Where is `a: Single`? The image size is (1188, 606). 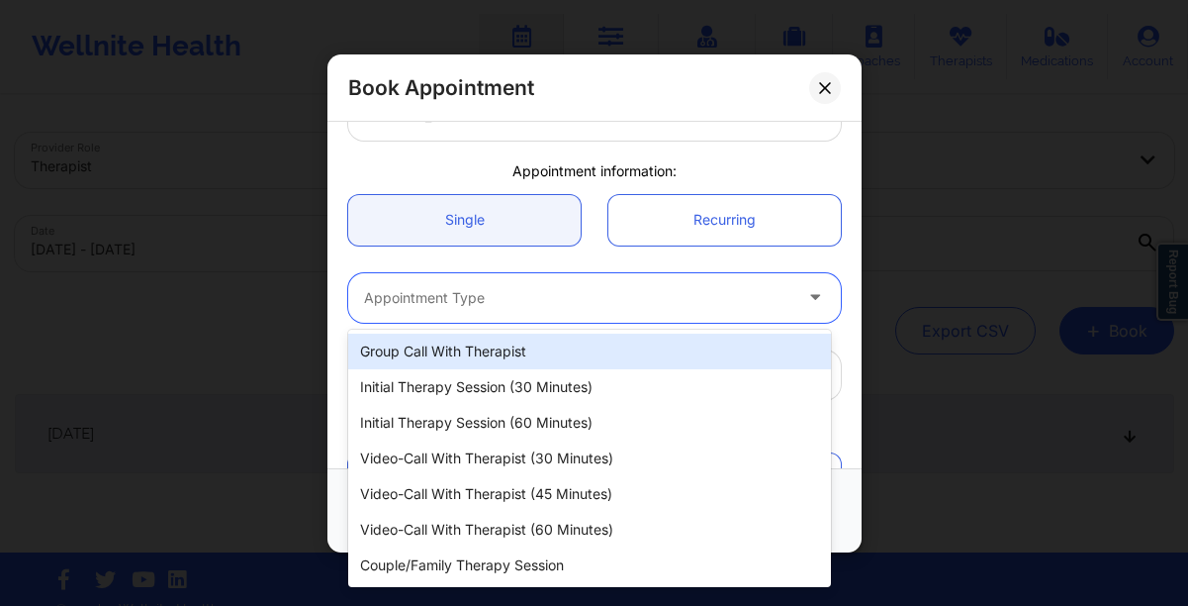 a: Single is located at coordinates (464, 219).